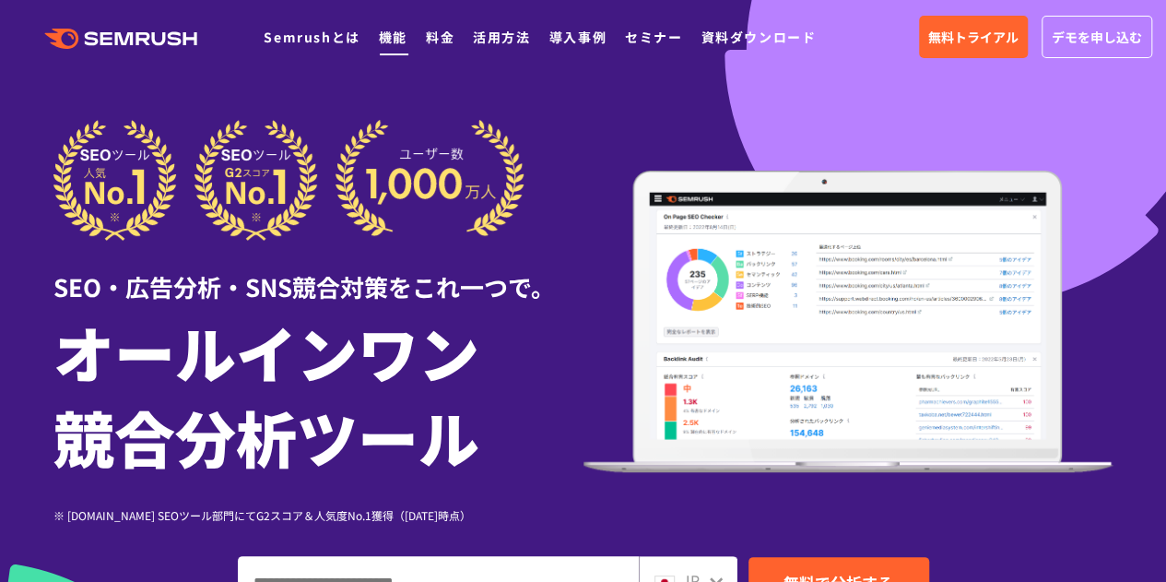 The image size is (1166, 582). Describe the element at coordinates (312, 37) in the screenshot. I see `a: Semrushとは` at that location.